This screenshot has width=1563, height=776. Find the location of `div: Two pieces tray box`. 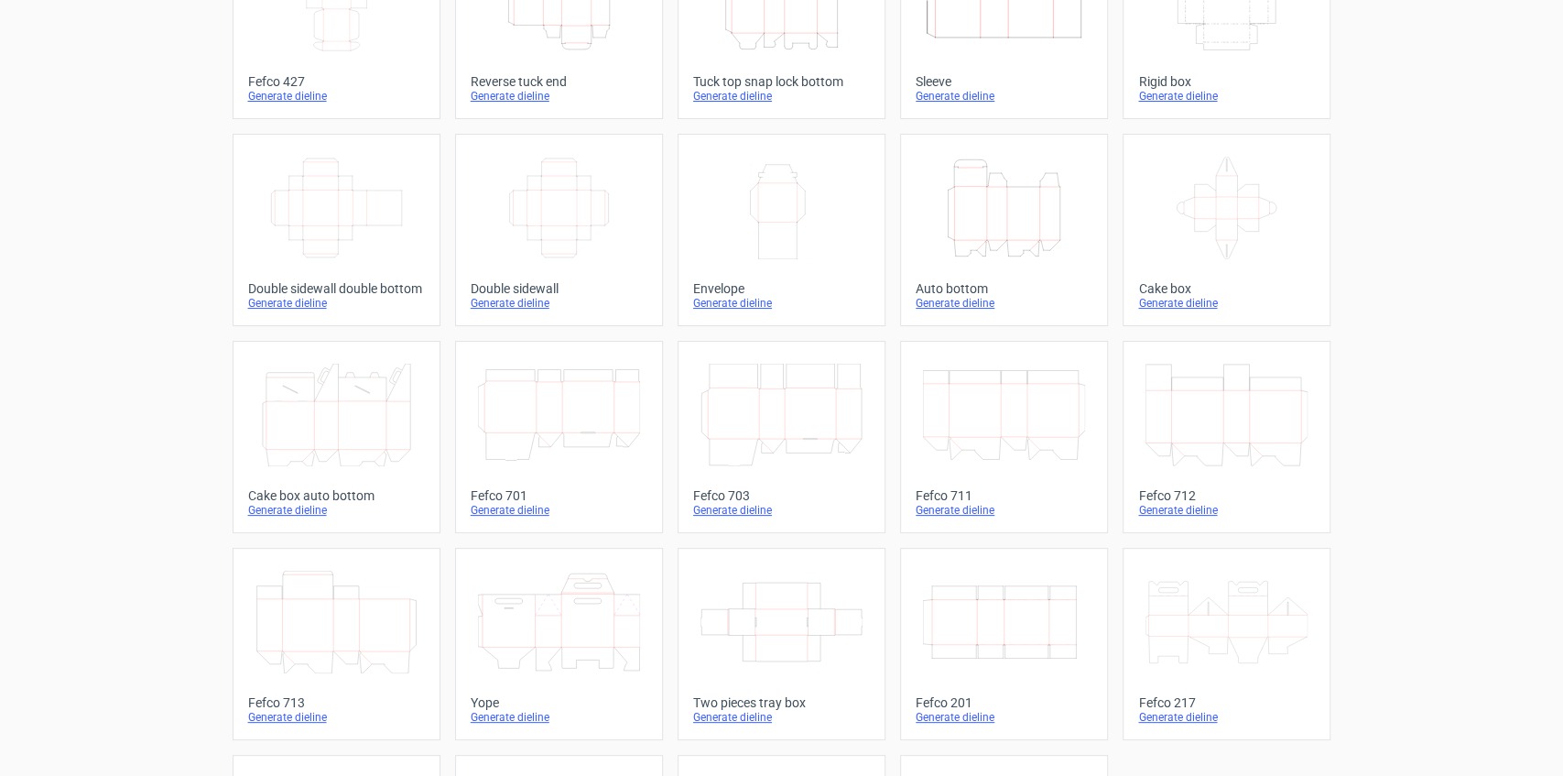

div: Two pieces tray box is located at coordinates (781, 702).